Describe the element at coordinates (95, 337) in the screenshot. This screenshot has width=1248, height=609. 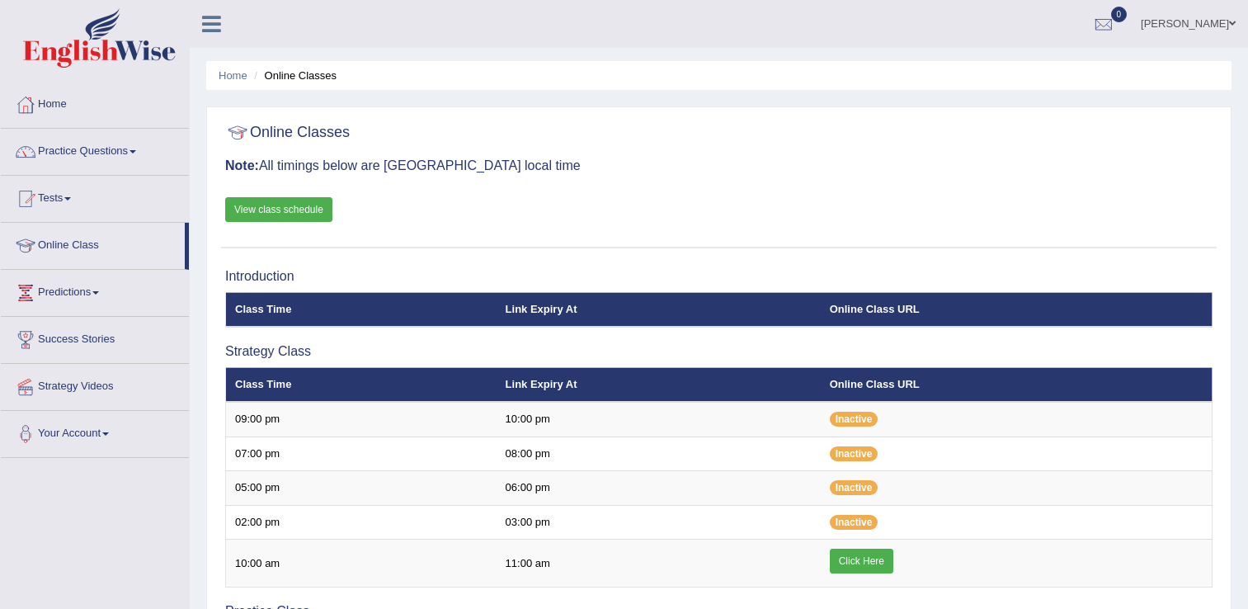
I see `a: Success Stories` at that location.